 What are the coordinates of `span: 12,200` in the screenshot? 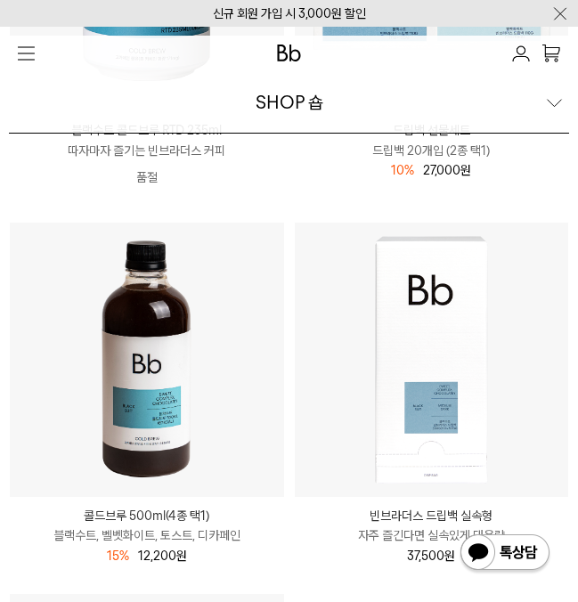 It's located at (162, 556).